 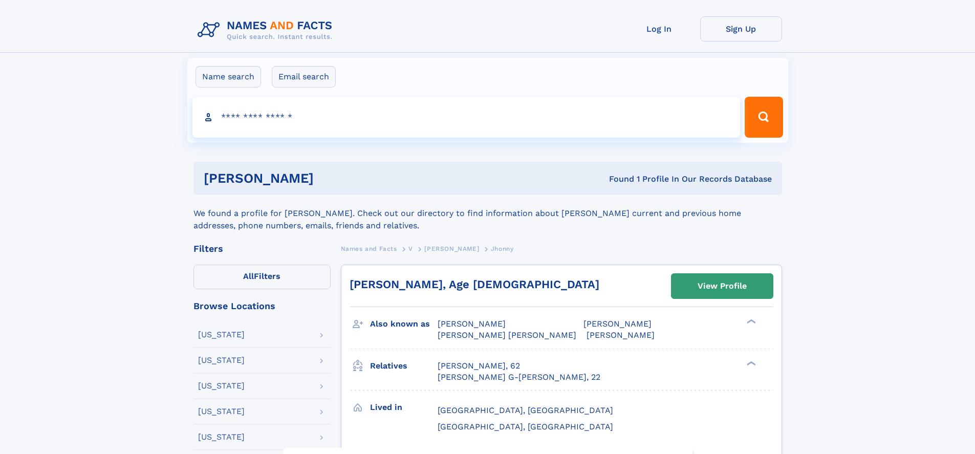 I want to click on label: Name search, so click(x=228, y=77).